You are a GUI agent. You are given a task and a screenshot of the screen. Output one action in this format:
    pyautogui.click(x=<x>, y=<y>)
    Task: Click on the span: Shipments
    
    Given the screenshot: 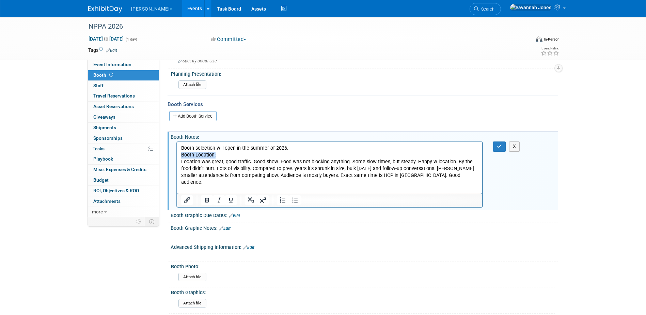 What is the action you would take?
    pyautogui.click(x=105, y=127)
    